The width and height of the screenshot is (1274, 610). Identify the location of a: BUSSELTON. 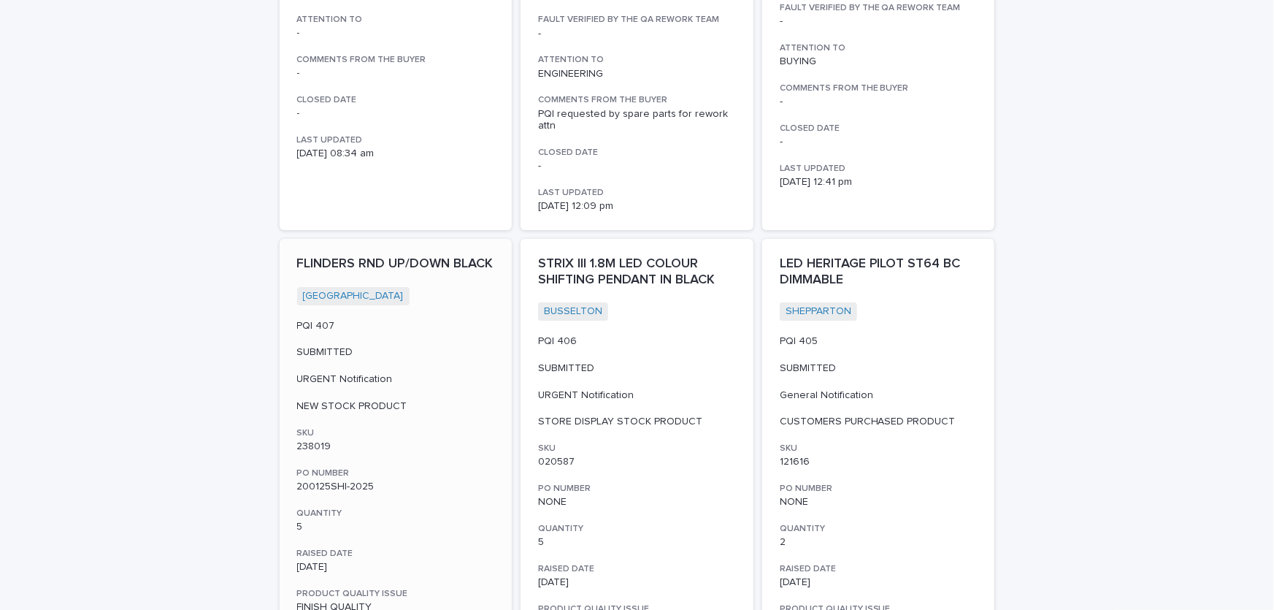
(573, 311).